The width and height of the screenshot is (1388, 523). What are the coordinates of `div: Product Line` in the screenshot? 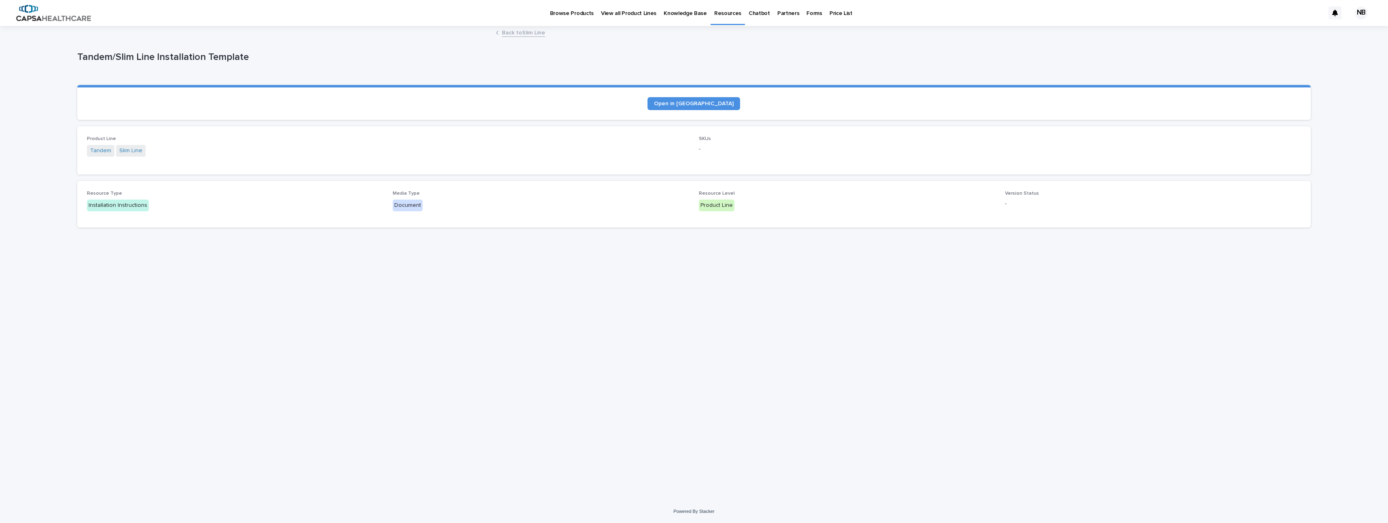 It's located at (717, 205).